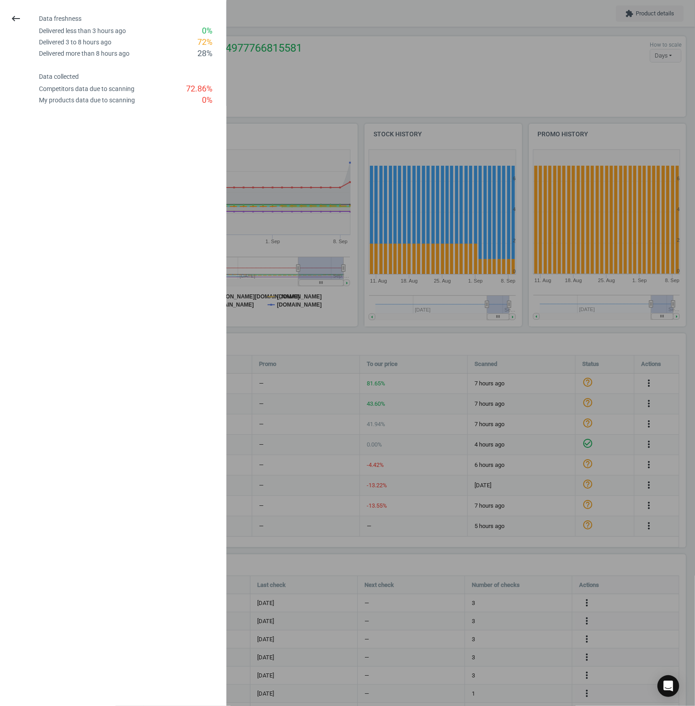  What do you see at coordinates (82, 31) in the screenshot?
I see `div: Delivered less than 3 hours ago` at bounding box center [82, 31].